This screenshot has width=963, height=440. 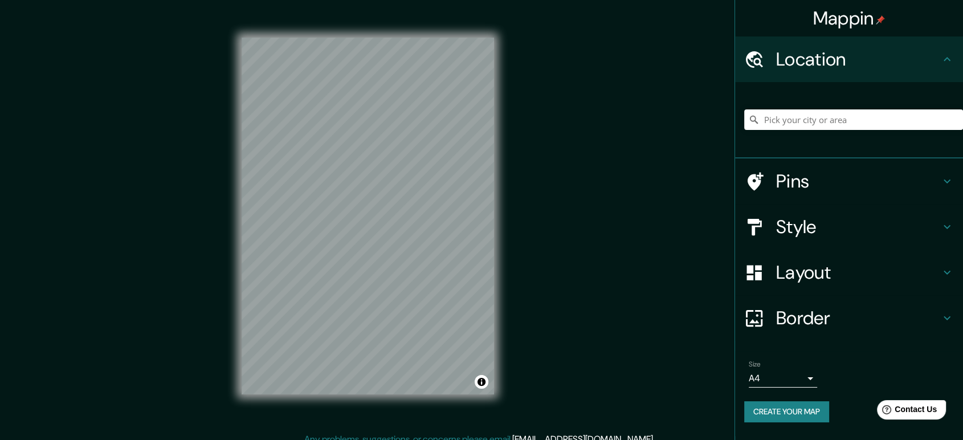 I want to click on button: Toggle attribution, so click(x=481, y=382).